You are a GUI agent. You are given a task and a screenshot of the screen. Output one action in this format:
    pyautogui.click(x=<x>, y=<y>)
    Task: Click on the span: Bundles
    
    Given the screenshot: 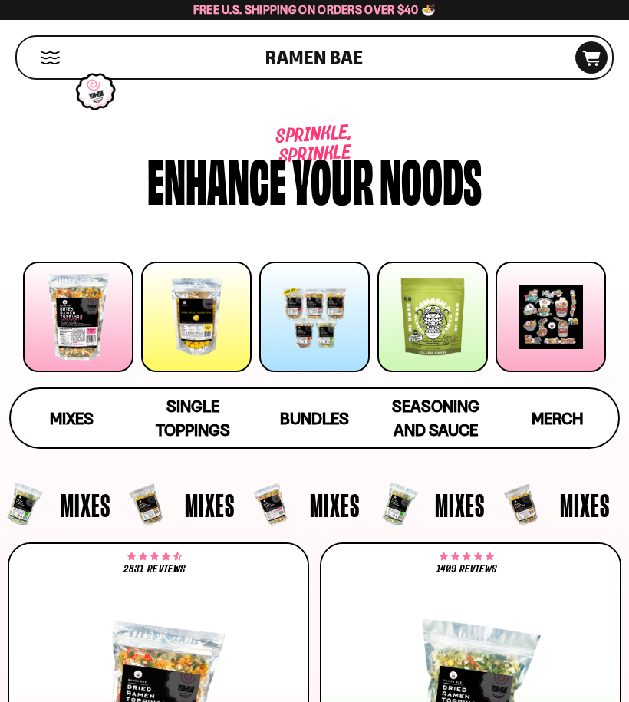 What is the action you would take?
    pyautogui.click(x=315, y=418)
    